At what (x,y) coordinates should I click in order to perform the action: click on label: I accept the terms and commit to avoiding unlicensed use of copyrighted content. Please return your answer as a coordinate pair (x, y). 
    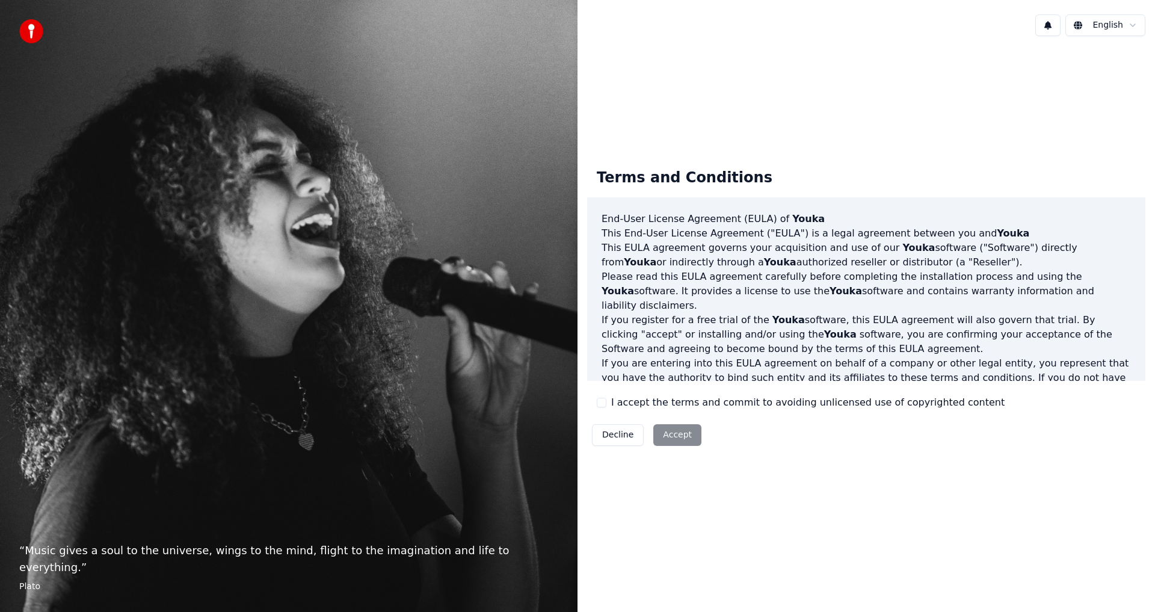
    Looking at the image, I should click on (808, 403).